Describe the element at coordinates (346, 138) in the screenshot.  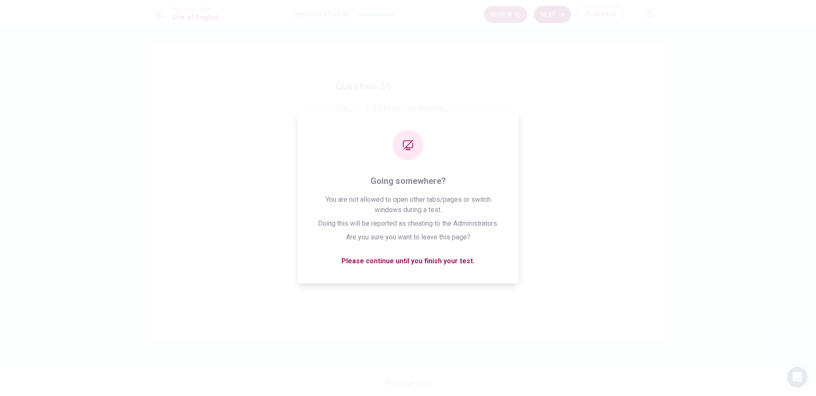
I see `div: A` at that location.